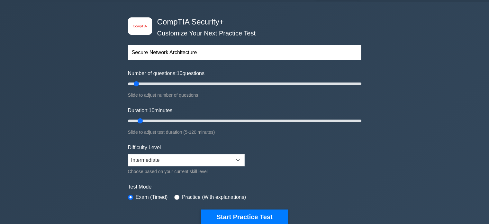 Image resolution: width=489 pixels, height=224 pixels. What do you see at coordinates (242, 22) in the screenshot?
I see `h4: CompTIA Security+` at bounding box center [242, 22].